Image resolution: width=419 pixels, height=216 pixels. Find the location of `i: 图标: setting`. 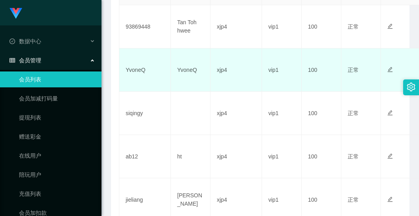

i: 图标: setting is located at coordinates (411, 87).